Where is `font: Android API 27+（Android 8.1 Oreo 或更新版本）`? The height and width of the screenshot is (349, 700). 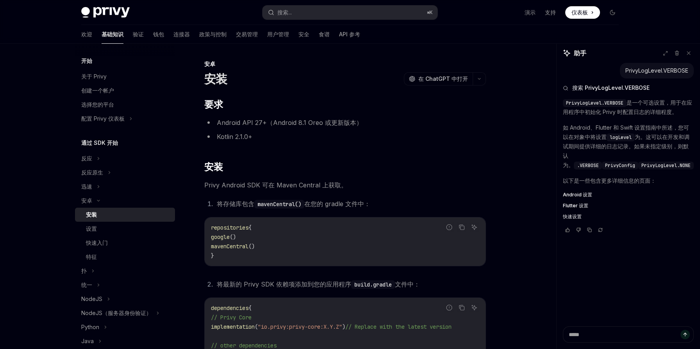 font: Android API 27+（Android 8.1 Oreo 或更新版本） is located at coordinates (289, 123).